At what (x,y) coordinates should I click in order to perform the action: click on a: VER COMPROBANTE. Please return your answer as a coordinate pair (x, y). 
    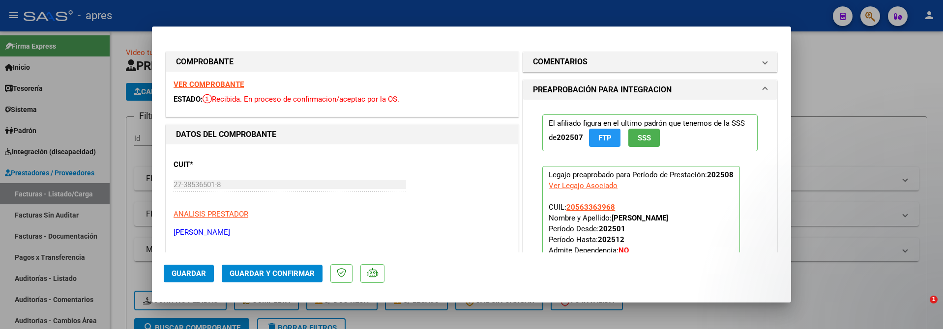
    Looking at the image, I should click on (208, 85).